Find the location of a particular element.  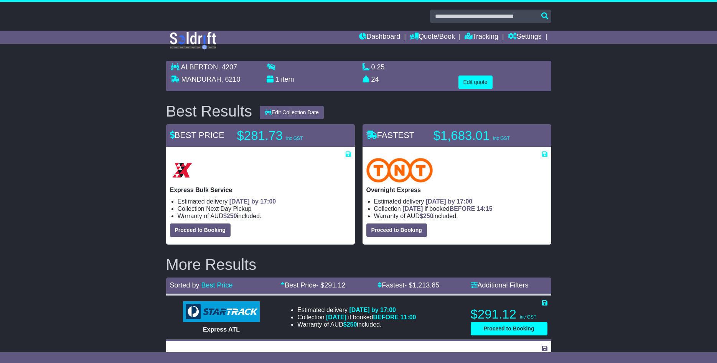

p: Overnight Express is located at coordinates (457, 190).